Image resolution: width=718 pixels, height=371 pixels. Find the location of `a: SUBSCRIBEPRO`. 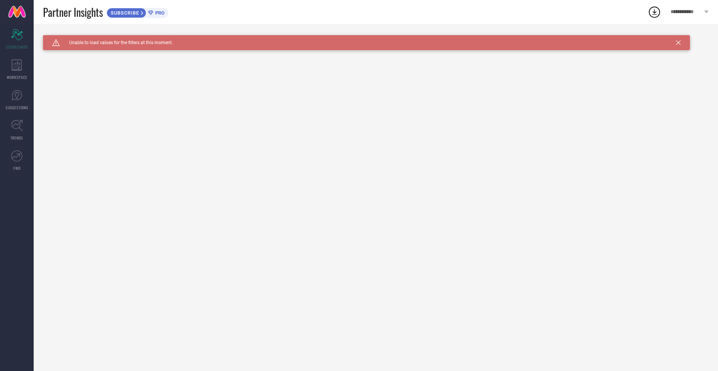

a: SUBSCRIBEPRO is located at coordinates (137, 12).